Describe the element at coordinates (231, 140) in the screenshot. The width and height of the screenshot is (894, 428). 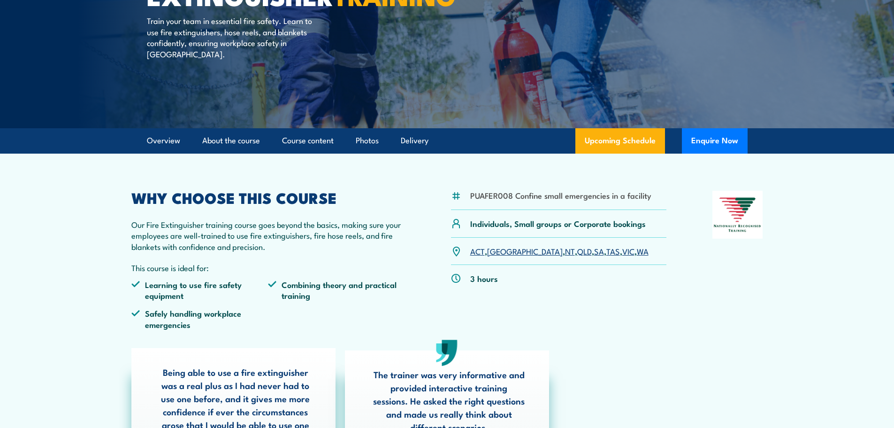
I see `a: About the course` at that location.